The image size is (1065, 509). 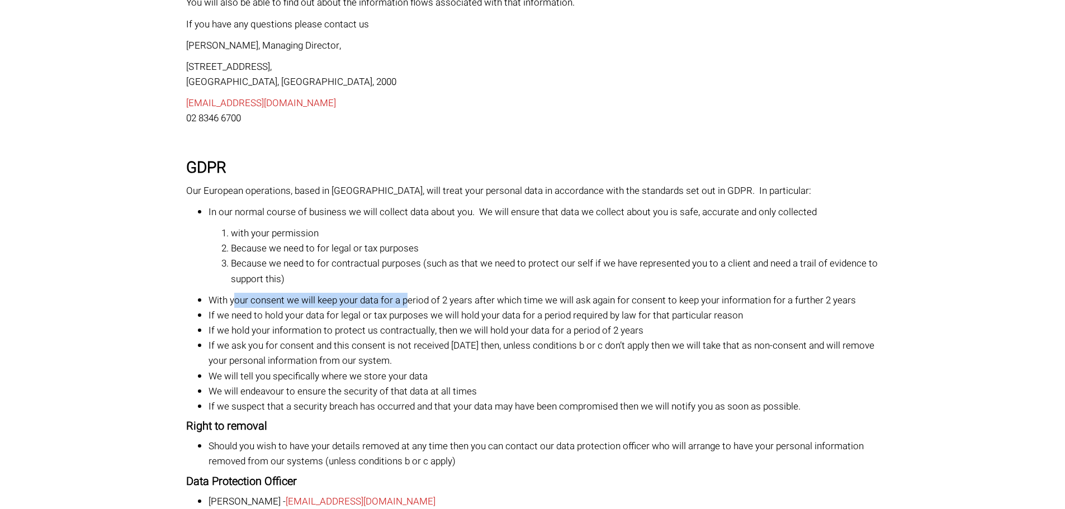 I want to click on li: with your permission, so click(x=555, y=233).